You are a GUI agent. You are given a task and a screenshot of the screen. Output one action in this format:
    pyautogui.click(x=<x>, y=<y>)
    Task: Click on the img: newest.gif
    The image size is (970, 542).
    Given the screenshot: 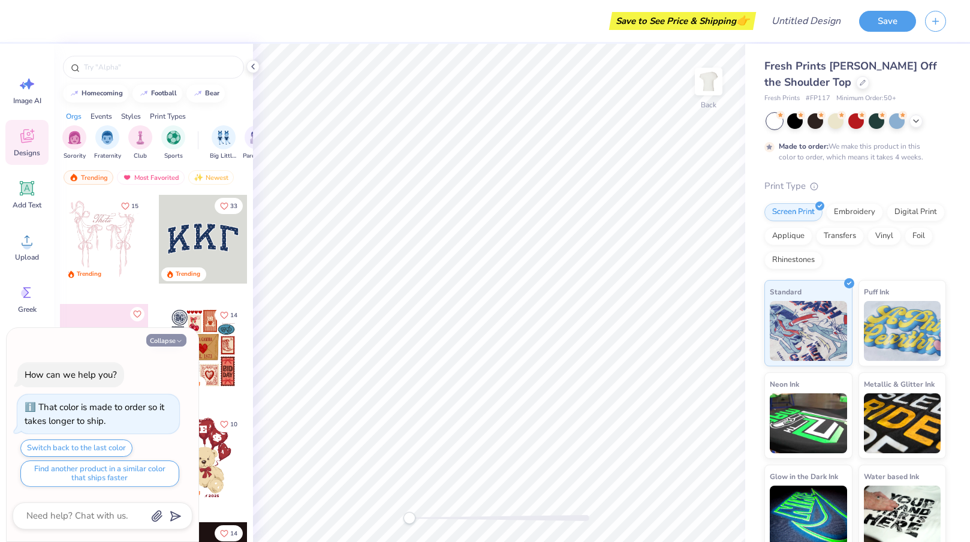 What is the action you would take?
    pyautogui.click(x=198, y=177)
    